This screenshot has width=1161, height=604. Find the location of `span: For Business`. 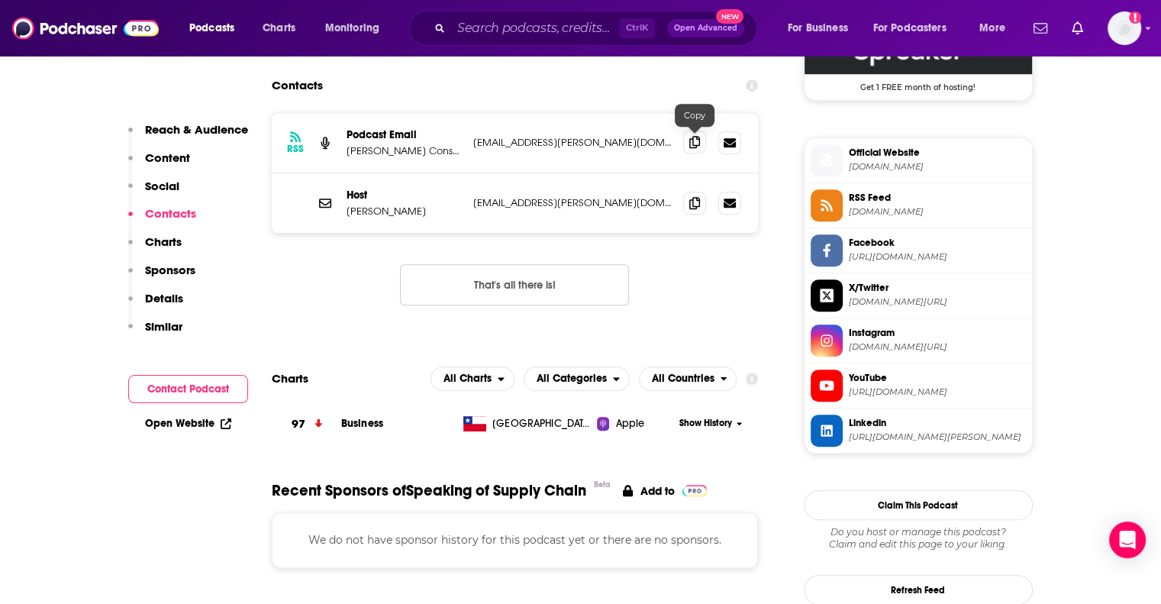

span: For Business is located at coordinates (818, 28).